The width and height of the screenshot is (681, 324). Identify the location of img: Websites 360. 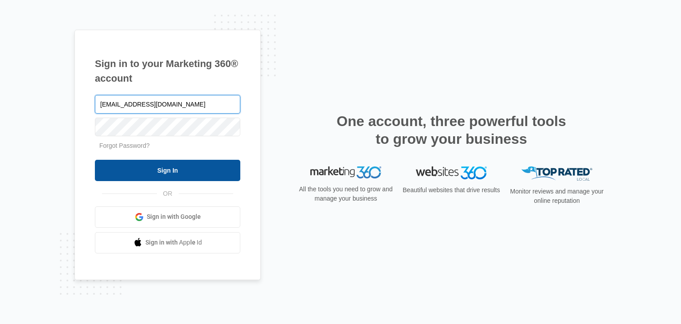
(451, 172).